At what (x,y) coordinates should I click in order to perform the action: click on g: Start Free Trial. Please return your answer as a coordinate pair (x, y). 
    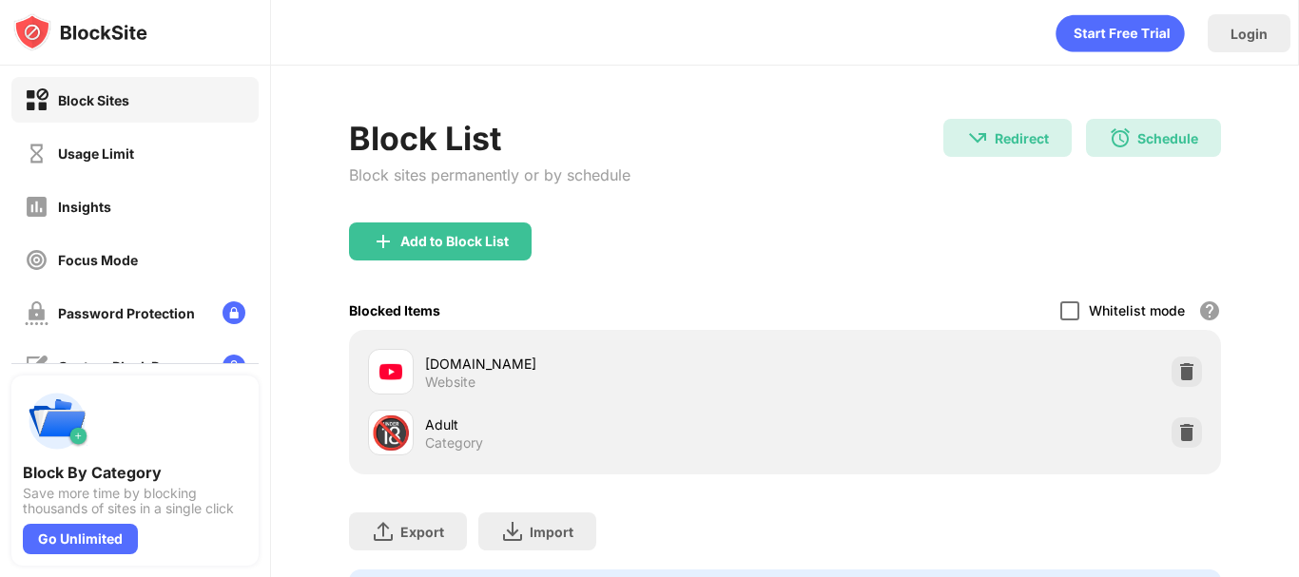
    Looking at the image, I should click on (1122, 32).